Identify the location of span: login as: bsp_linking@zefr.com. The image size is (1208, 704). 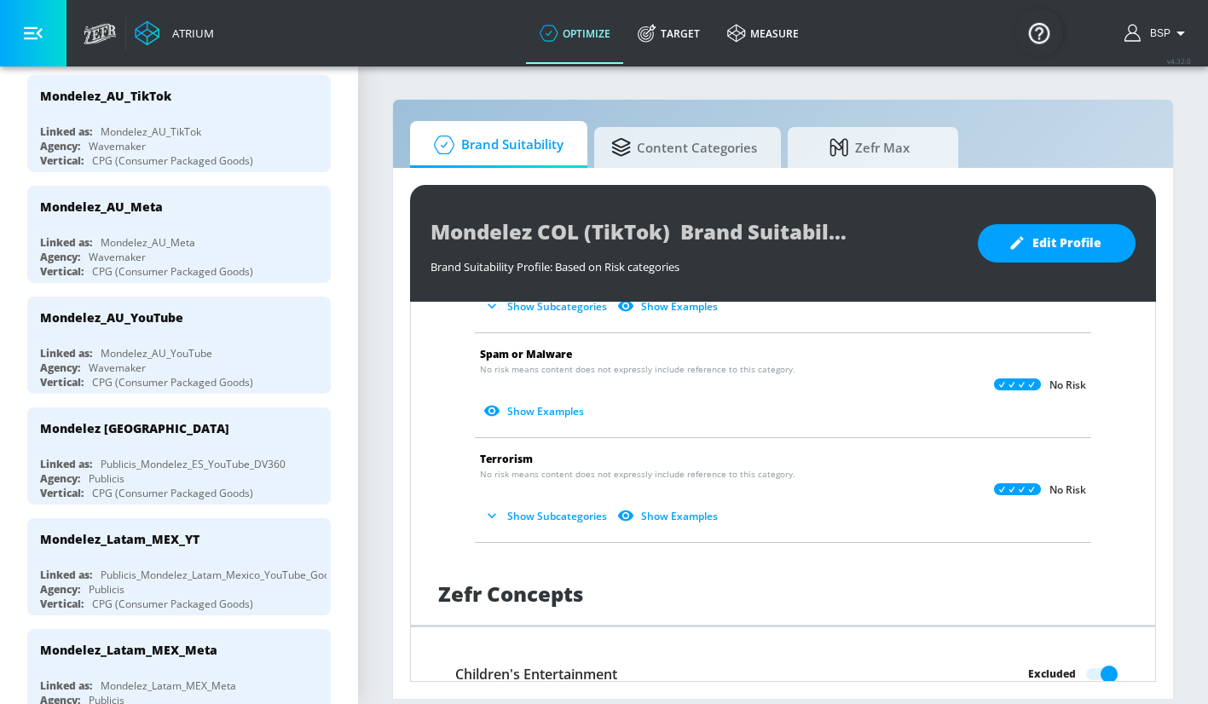
(1157, 33).